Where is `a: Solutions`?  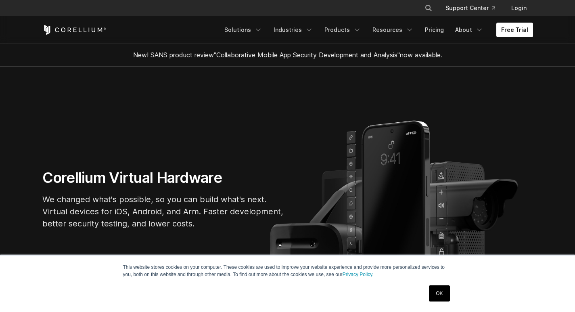
a: Solutions is located at coordinates (243, 30).